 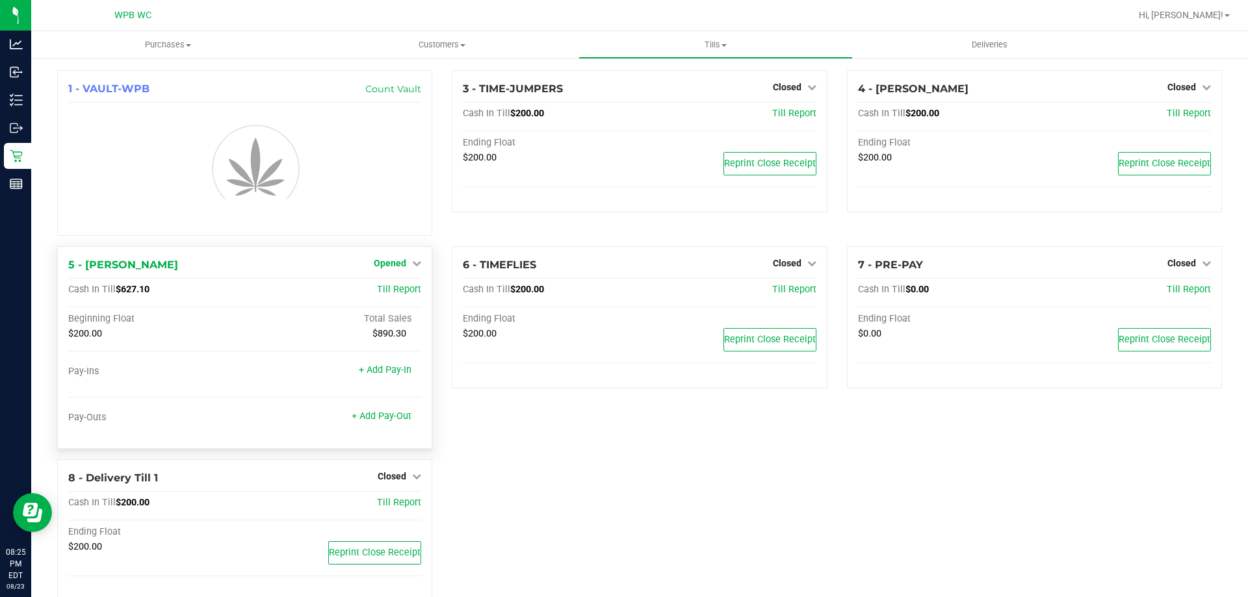 I want to click on span: Tills, so click(x=715, y=45).